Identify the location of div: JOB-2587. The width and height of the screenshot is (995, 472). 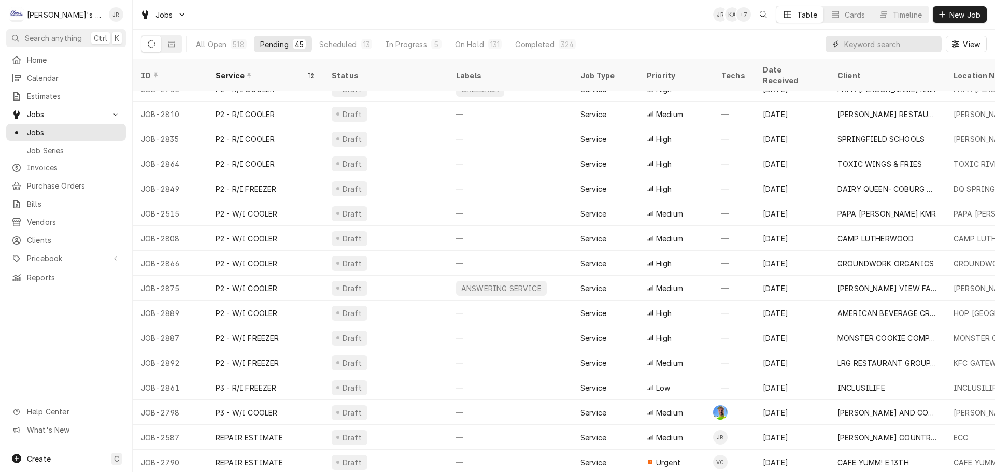
(170, 437).